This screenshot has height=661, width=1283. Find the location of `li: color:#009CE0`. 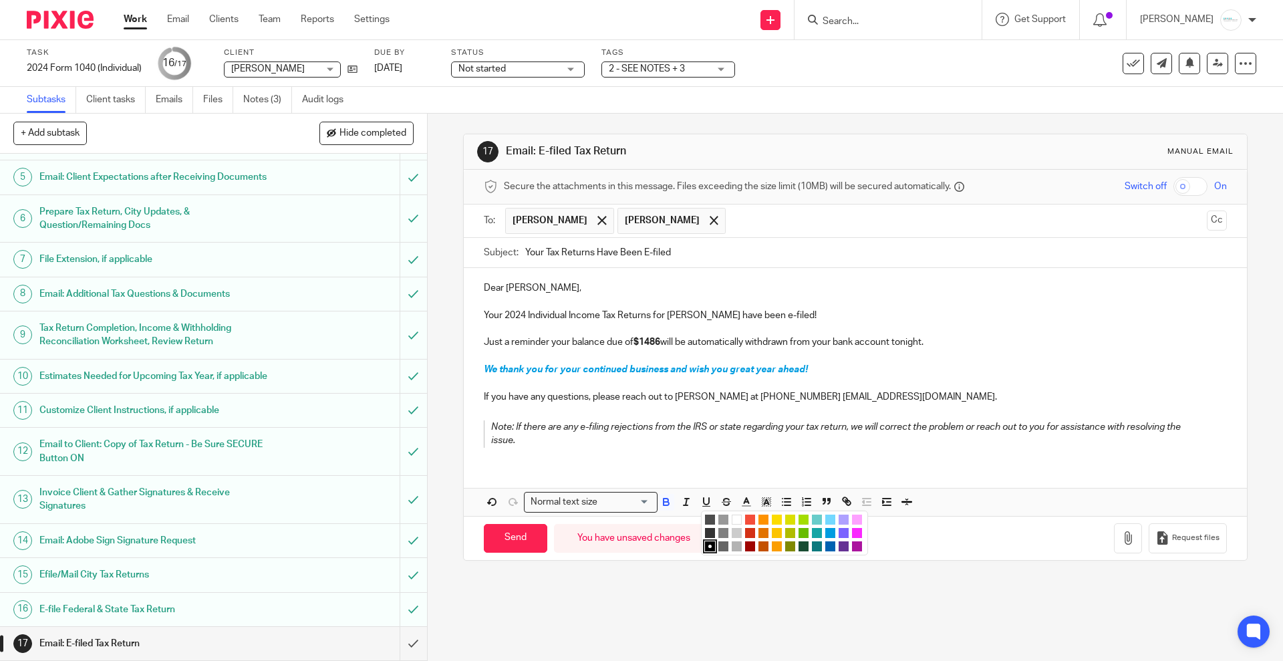

li: color:#009CE0 is located at coordinates (830, 533).